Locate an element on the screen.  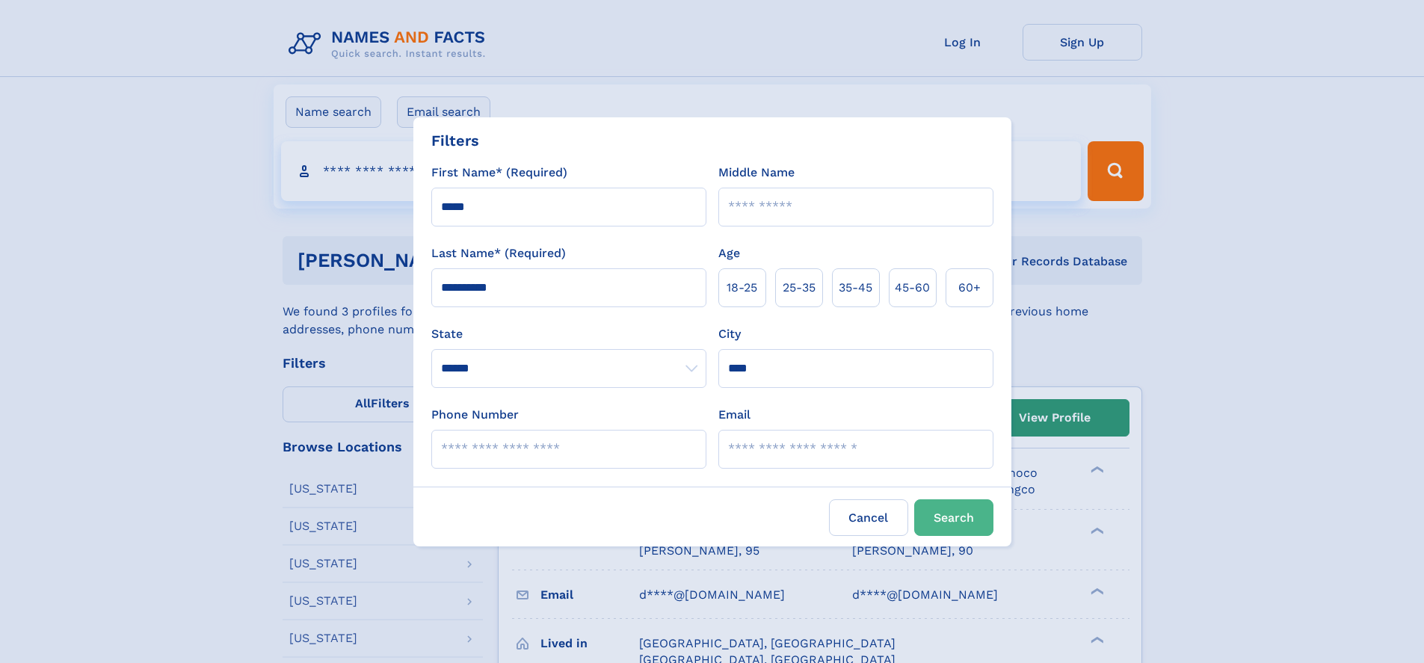
span: 60+ is located at coordinates (969, 288).